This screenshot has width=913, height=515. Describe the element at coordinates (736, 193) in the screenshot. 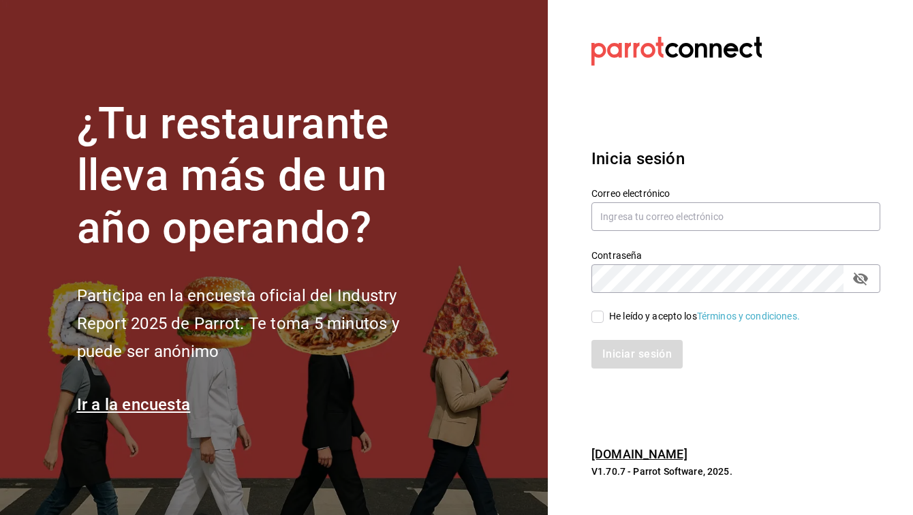

I see `label: Correo electrónico` at that location.